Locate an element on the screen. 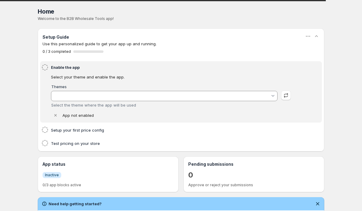 Image resolution: width=362 pixels, height=211 pixels. h3: App status is located at coordinates (108, 164).